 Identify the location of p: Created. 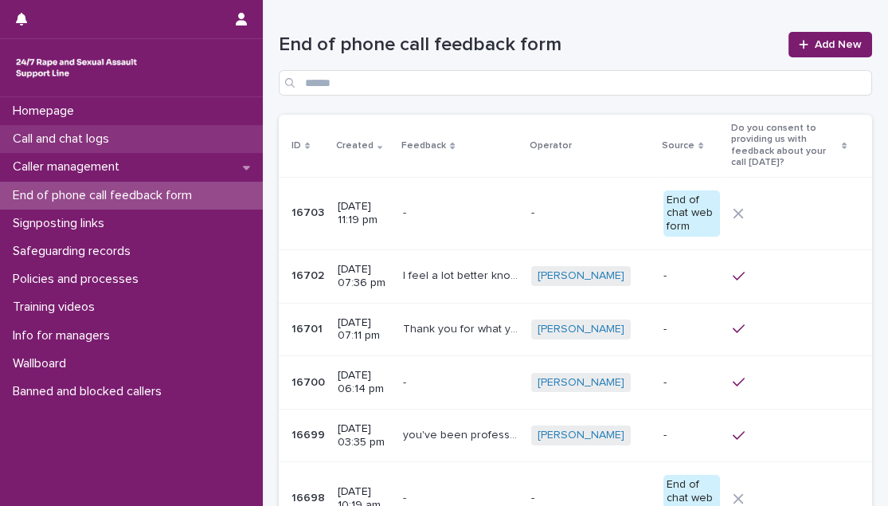
(354, 146).